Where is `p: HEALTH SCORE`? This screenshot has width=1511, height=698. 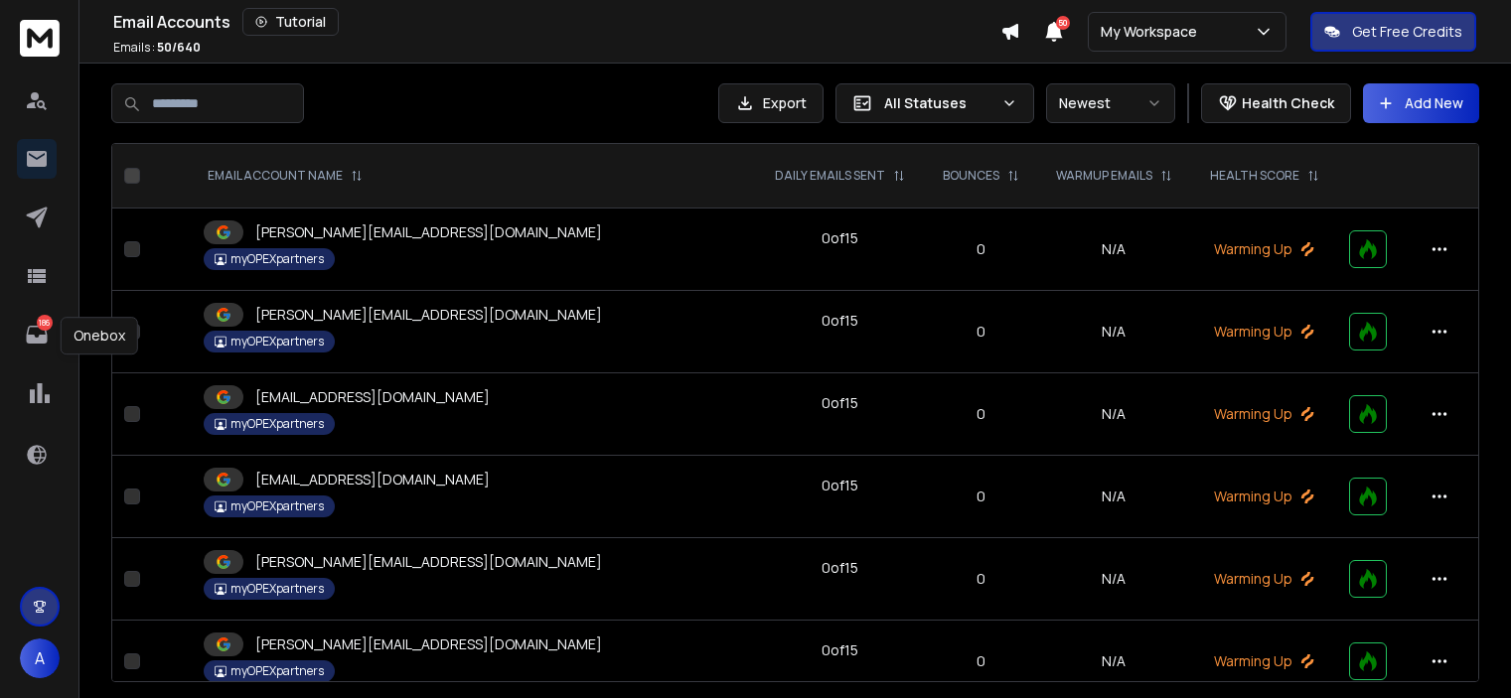 p: HEALTH SCORE is located at coordinates (1255, 176).